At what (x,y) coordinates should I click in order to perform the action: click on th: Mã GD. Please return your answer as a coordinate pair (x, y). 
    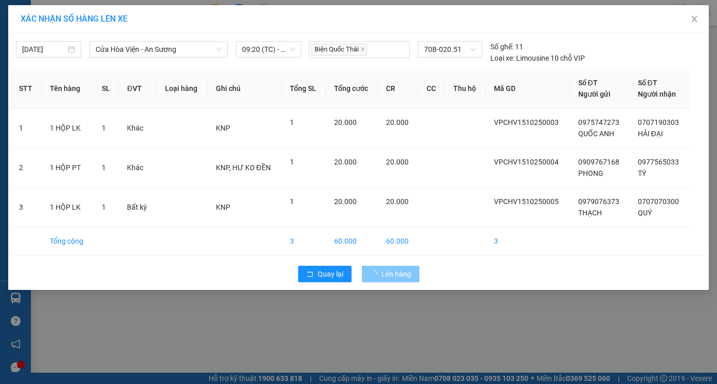
    Looking at the image, I should click on (528, 88).